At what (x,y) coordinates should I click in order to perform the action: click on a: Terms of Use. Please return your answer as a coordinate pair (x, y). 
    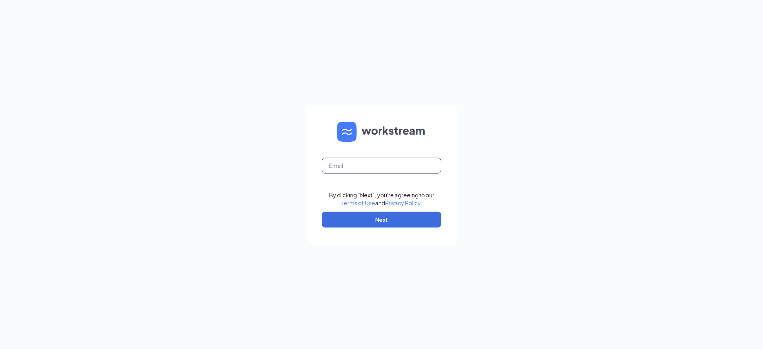
    Looking at the image, I should click on (358, 203).